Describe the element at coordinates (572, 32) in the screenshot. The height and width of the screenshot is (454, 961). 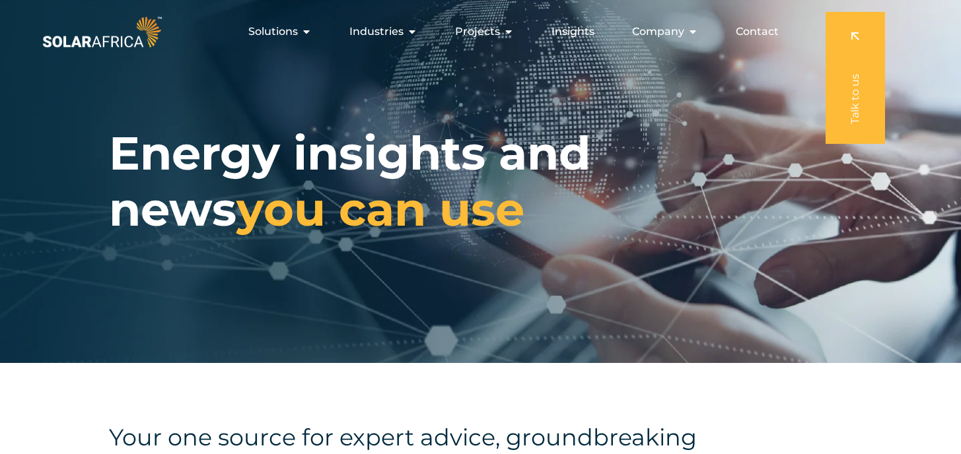
I see `span: Insights` at that location.